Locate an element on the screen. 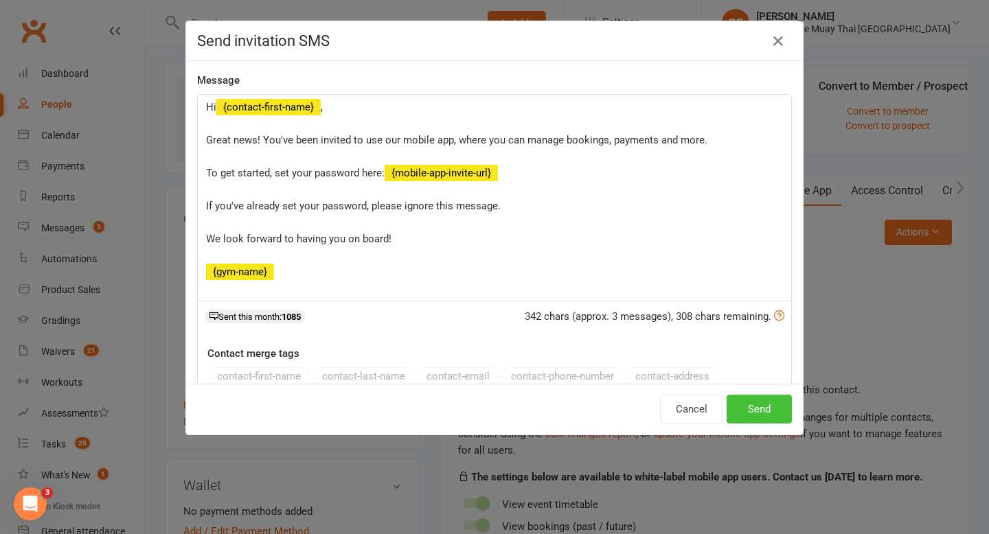  button: Send is located at coordinates (759, 409).